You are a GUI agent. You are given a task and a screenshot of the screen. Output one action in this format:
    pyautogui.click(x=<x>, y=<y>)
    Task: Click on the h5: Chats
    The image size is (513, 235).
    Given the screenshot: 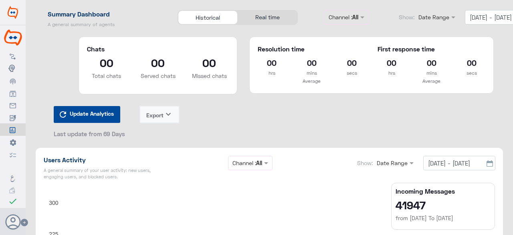 What is the action you would take?
    pyautogui.click(x=158, y=49)
    